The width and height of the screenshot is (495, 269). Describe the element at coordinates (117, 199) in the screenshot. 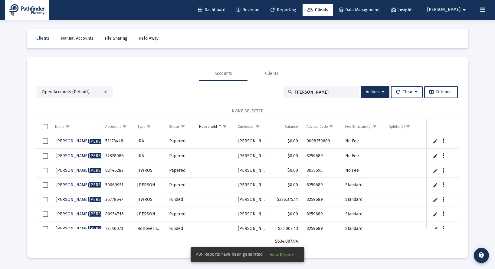

I see `td: 36778647` at that location.